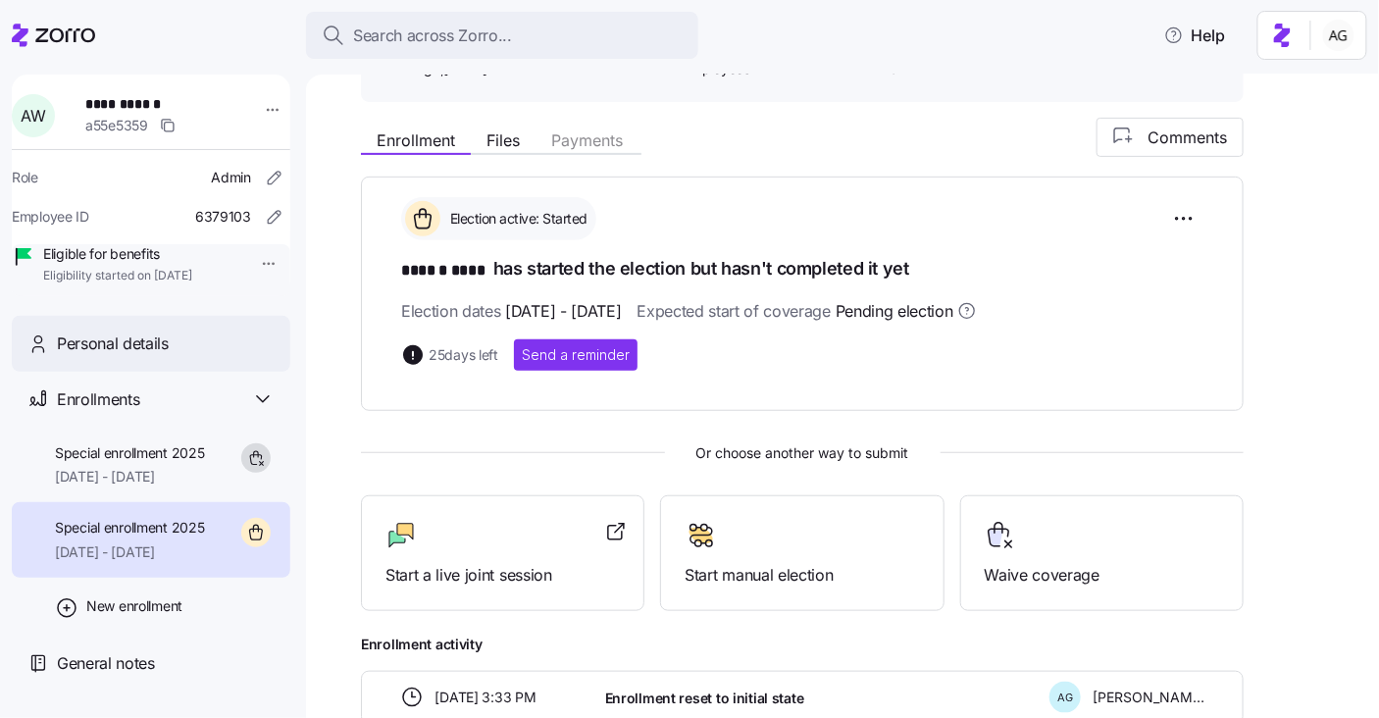  Describe the element at coordinates (576, 355) in the screenshot. I see `button: Send a reminder` at that location.